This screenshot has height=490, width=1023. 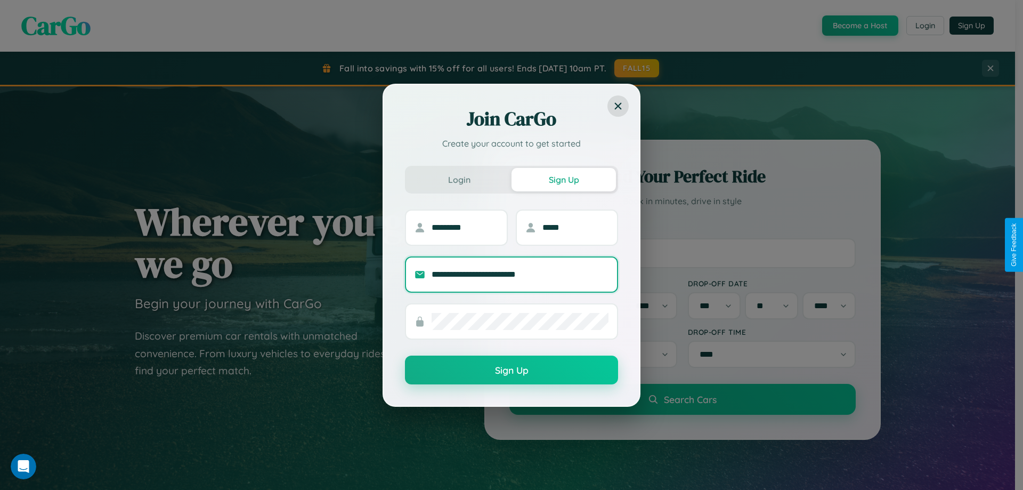 What do you see at coordinates (512, 143) in the screenshot?
I see `p: Create your account to get started` at bounding box center [512, 143].